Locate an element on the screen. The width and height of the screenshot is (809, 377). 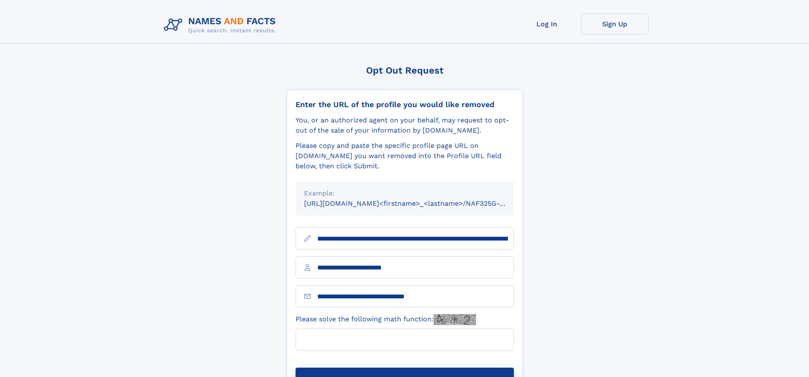
a: Sign Up is located at coordinates (615, 24).